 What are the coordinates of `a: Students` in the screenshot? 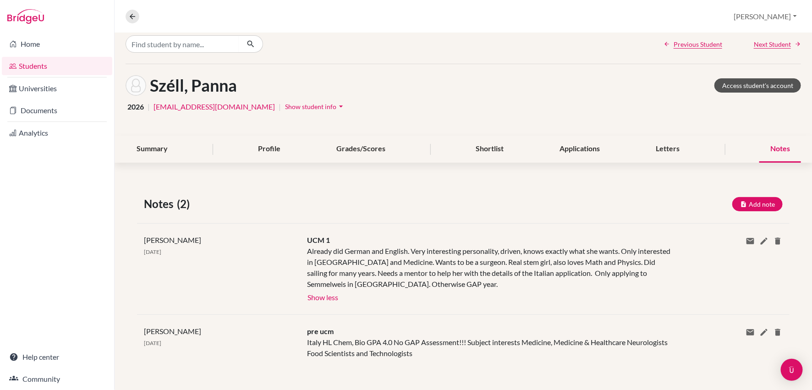 It's located at (57, 66).